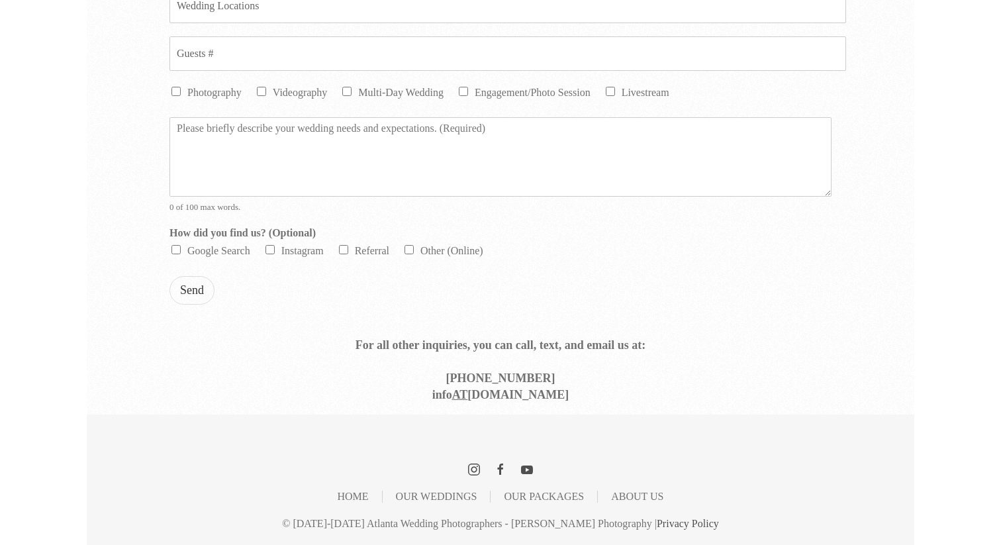  What do you see at coordinates (460, 395) in the screenshot?
I see `span: AT` at bounding box center [460, 395].